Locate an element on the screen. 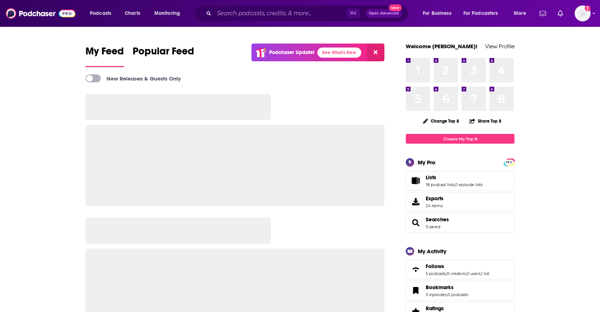 The width and height of the screenshot is (600, 312). img: User Profile is located at coordinates (582, 13).